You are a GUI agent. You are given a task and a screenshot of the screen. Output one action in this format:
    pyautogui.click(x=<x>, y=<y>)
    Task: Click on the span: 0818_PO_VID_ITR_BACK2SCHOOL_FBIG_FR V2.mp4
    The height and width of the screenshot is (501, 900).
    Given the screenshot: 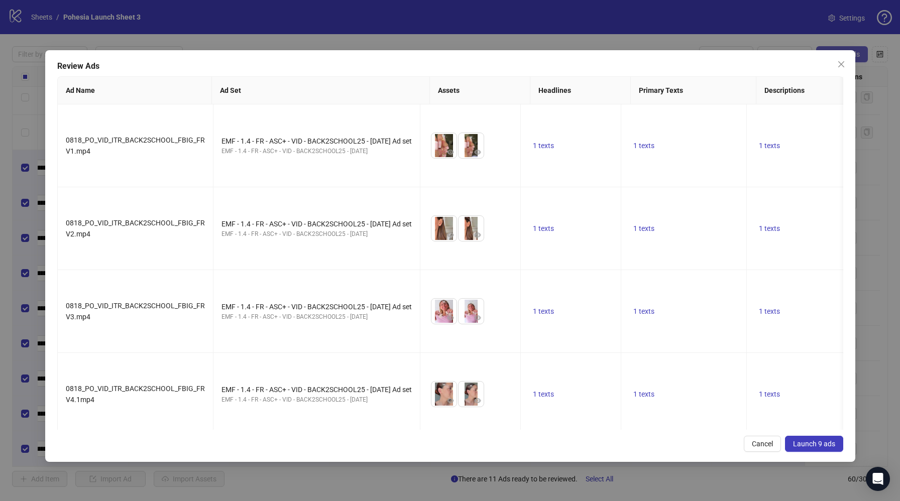 What is the action you would take?
    pyautogui.click(x=135, y=229)
    